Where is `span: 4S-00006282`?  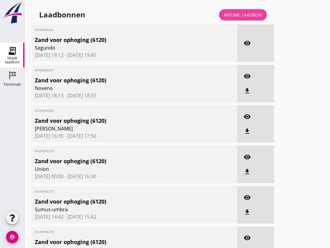 span: 4S-00006282 is located at coordinates (118, 30).